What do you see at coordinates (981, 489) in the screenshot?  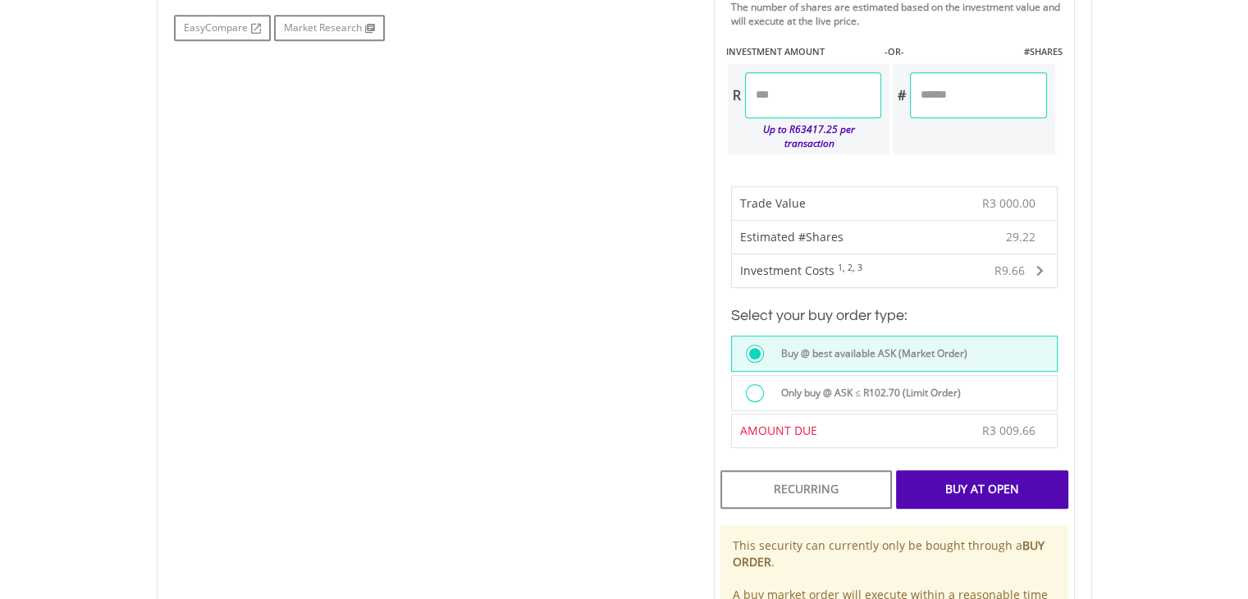 I see `div: Buy At Open` at bounding box center [981, 489].